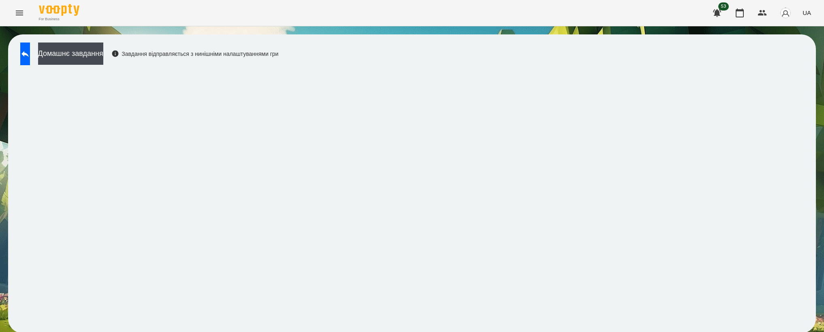  Describe the element at coordinates (19, 13) in the screenshot. I see `button: Menu` at that location.